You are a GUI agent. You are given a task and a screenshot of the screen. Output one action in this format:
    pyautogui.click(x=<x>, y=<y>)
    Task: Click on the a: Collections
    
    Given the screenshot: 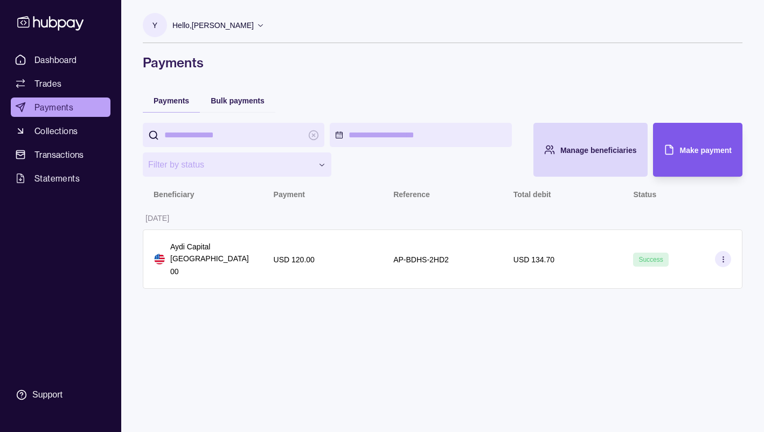 What is the action you would take?
    pyautogui.click(x=60, y=131)
    